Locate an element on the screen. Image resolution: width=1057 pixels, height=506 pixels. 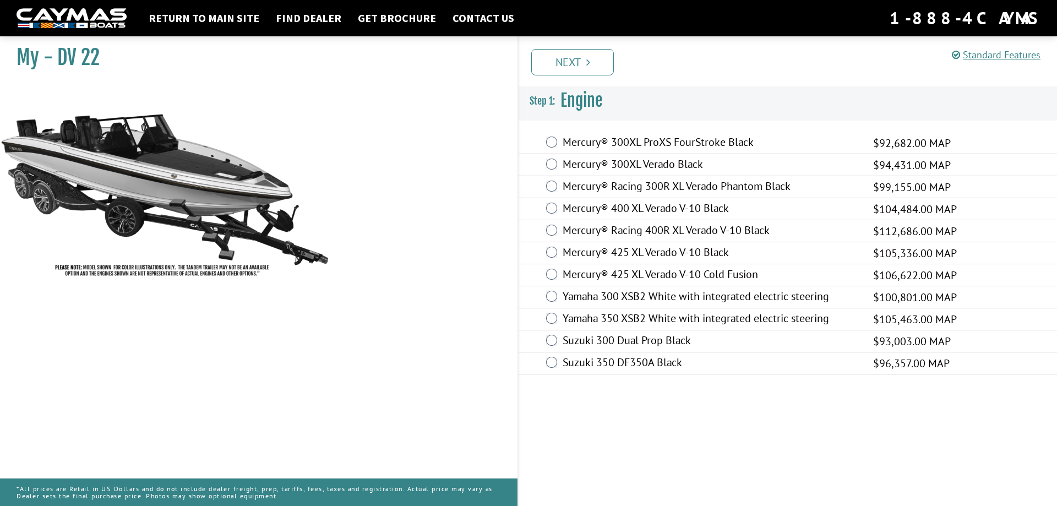
label: Suzuki 300 Dual Prop Black is located at coordinates (711, 341).